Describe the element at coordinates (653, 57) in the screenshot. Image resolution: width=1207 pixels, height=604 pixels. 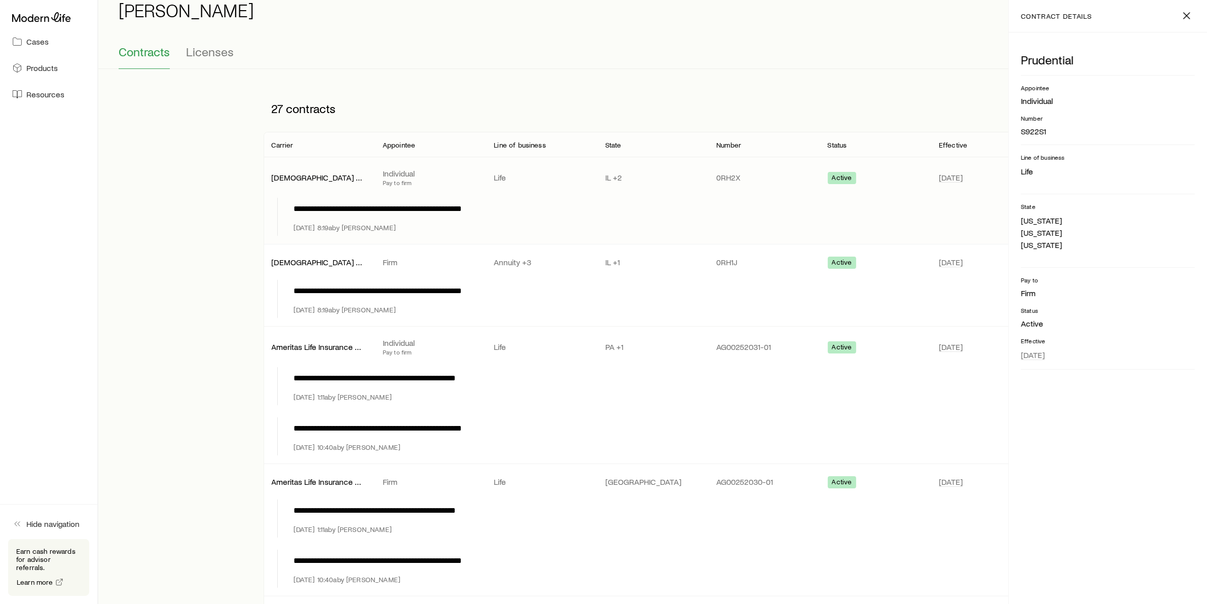
I see `div: Contracting sub-page tabs` at that location.